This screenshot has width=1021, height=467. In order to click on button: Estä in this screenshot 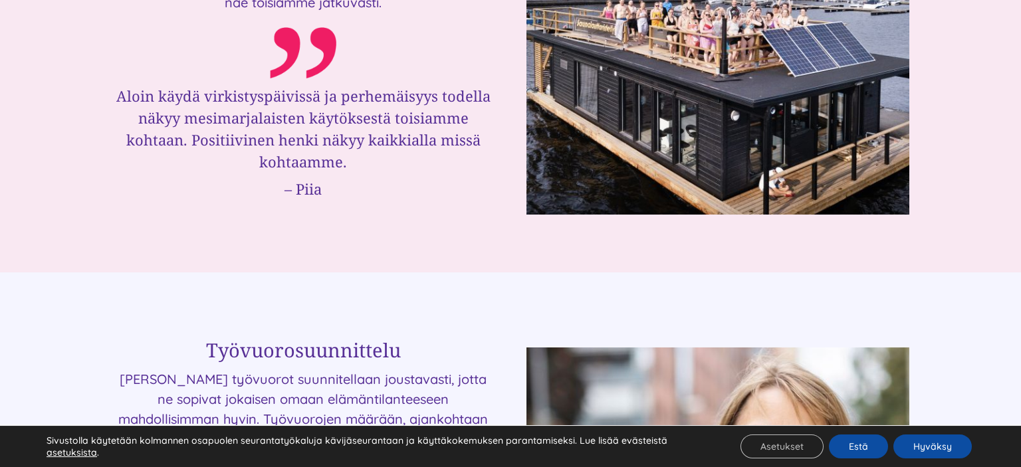, I will do `click(858, 446)`.